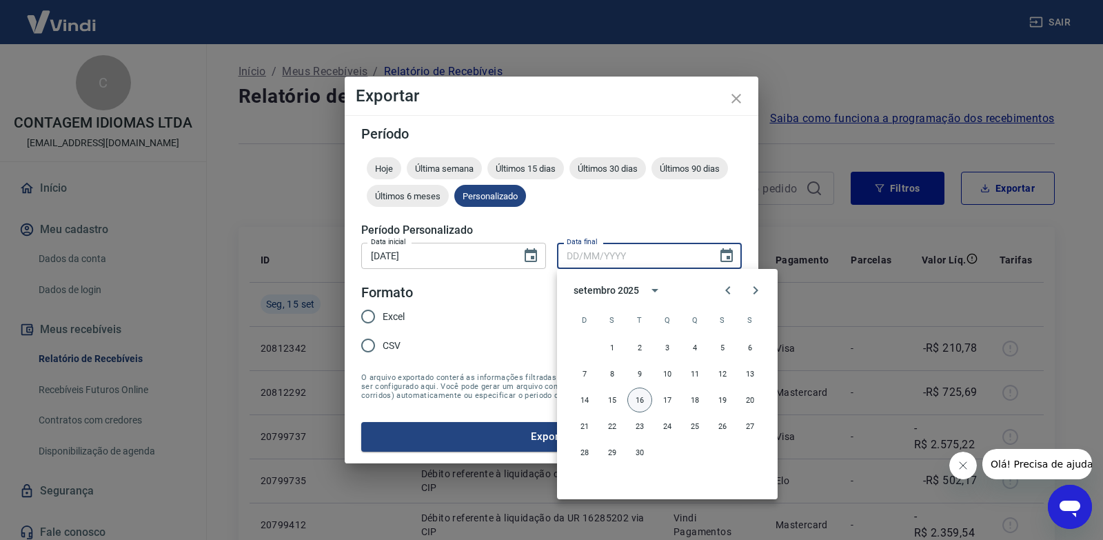 The width and height of the screenshot is (1103, 540). Describe the element at coordinates (722, 347) in the screenshot. I see `button: 5` at that location.